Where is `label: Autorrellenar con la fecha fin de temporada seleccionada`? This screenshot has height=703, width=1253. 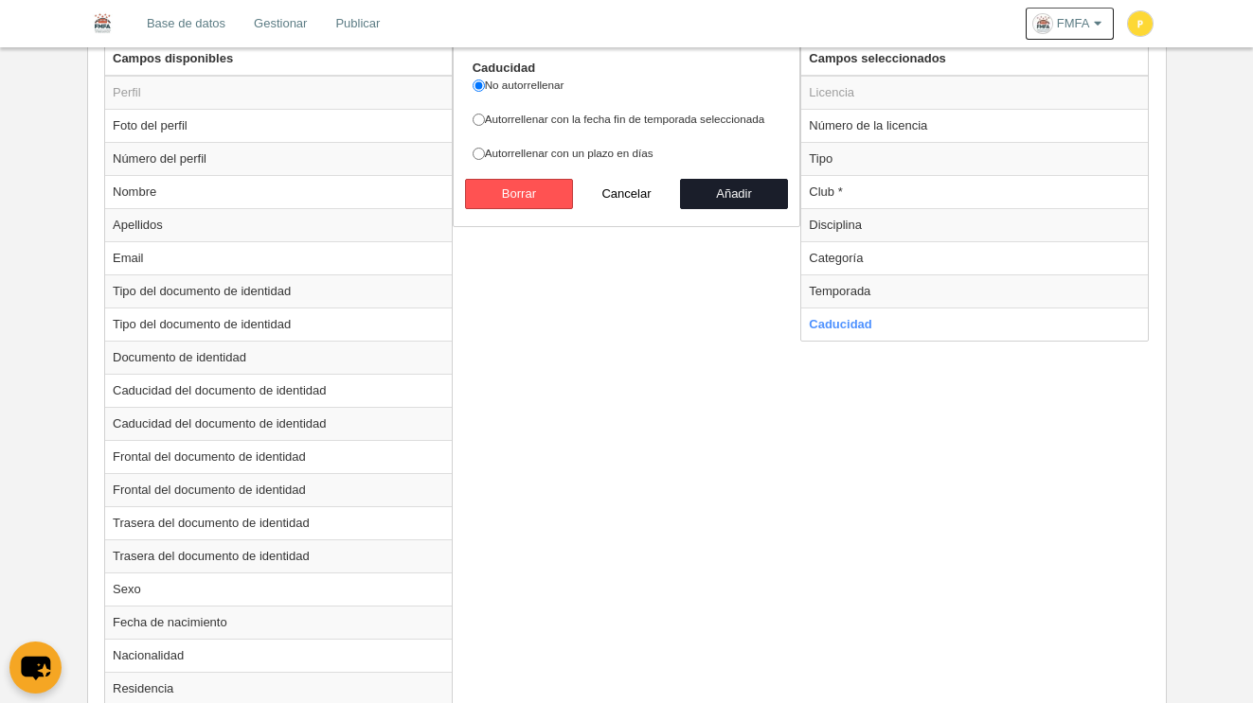 label: Autorrellenar con la fecha fin de temporada seleccionada is located at coordinates (627, 119).